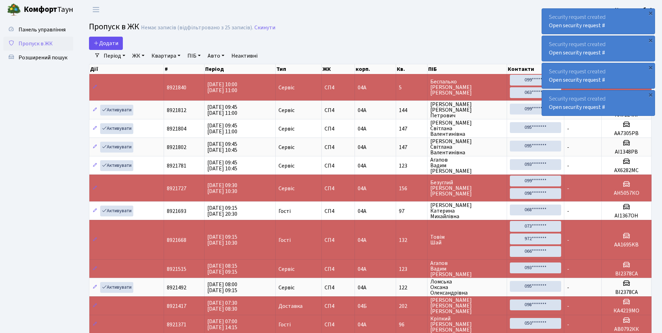 Image resolution: width=662 pixels, height=333 pixels. Describe the element at coordinates (14, 10) in the screenshot. I see `img: logo.png` at that location.